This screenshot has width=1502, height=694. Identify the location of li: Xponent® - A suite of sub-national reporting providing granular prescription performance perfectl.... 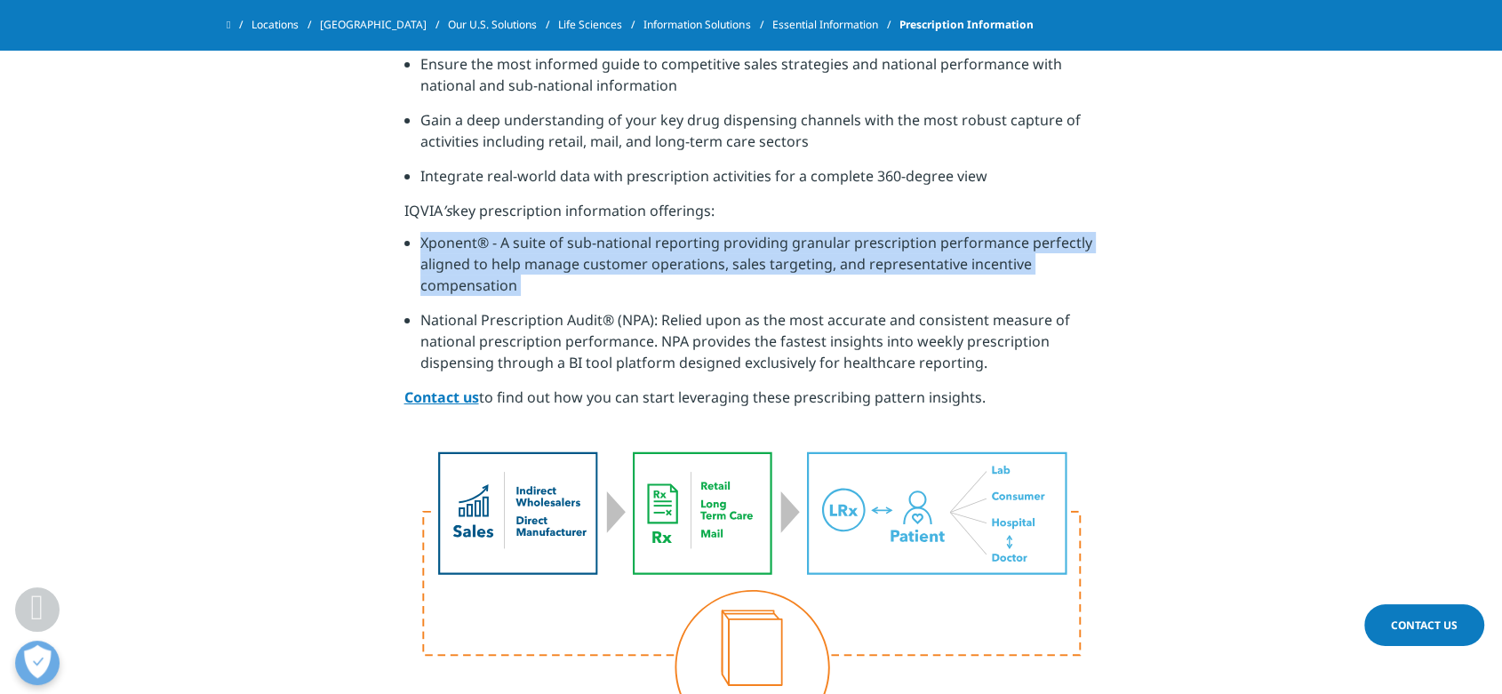
(759, 270).